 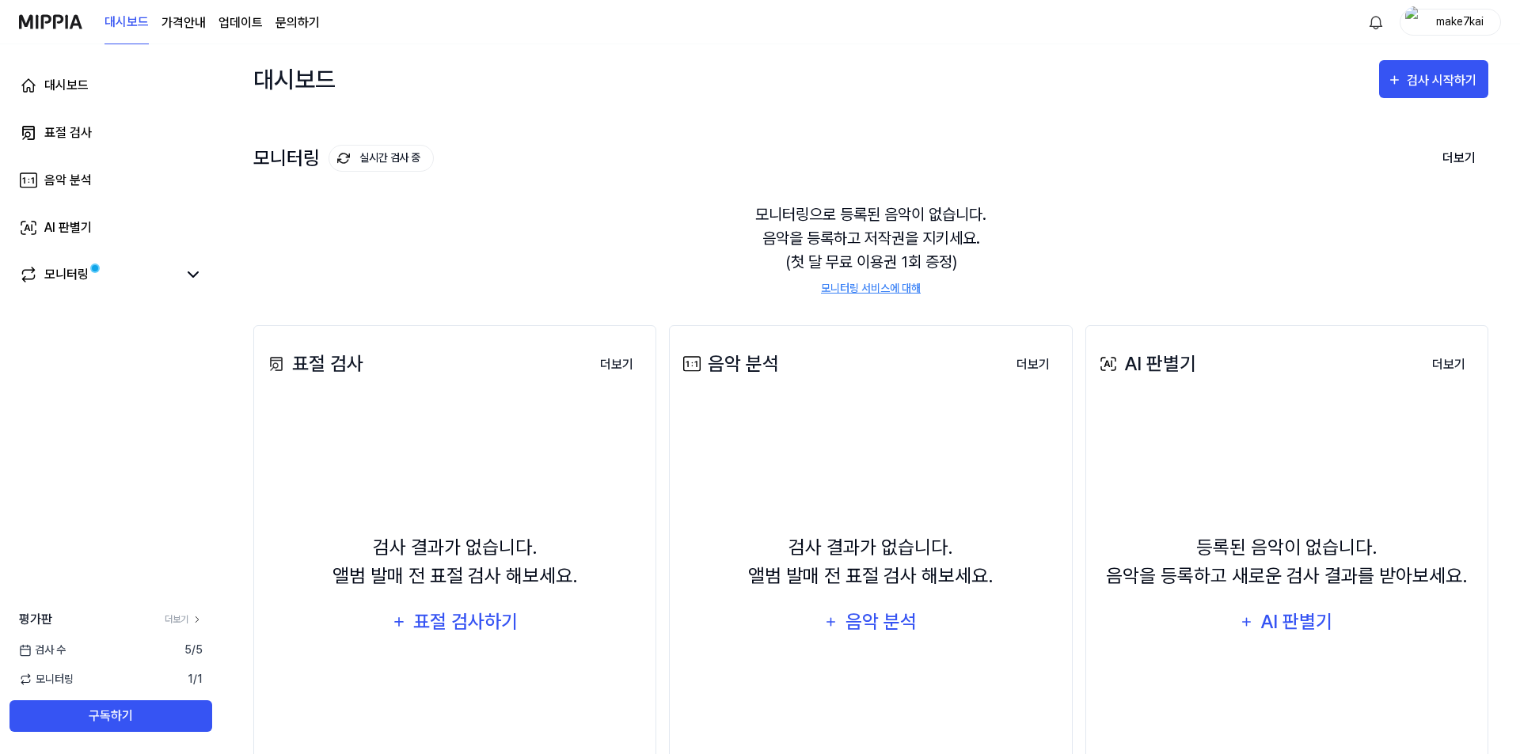 I want to click on img: profile, so click(x=1415, y=22).